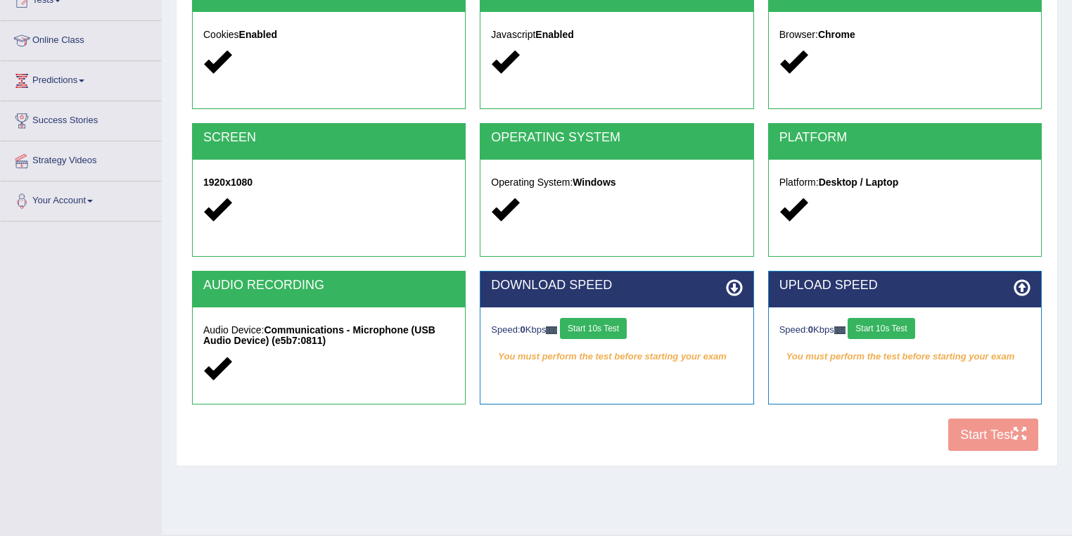  What do you see at coordinates (859, 182) in the screenshot?
I see `strong: Desktop / Laptop` at bounding box center [859, 182].